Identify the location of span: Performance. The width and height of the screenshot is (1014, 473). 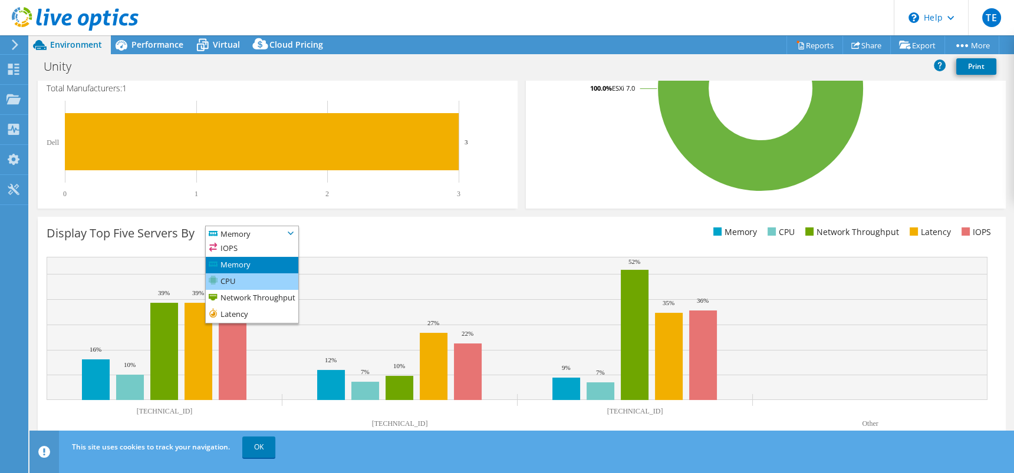
(157, 44).